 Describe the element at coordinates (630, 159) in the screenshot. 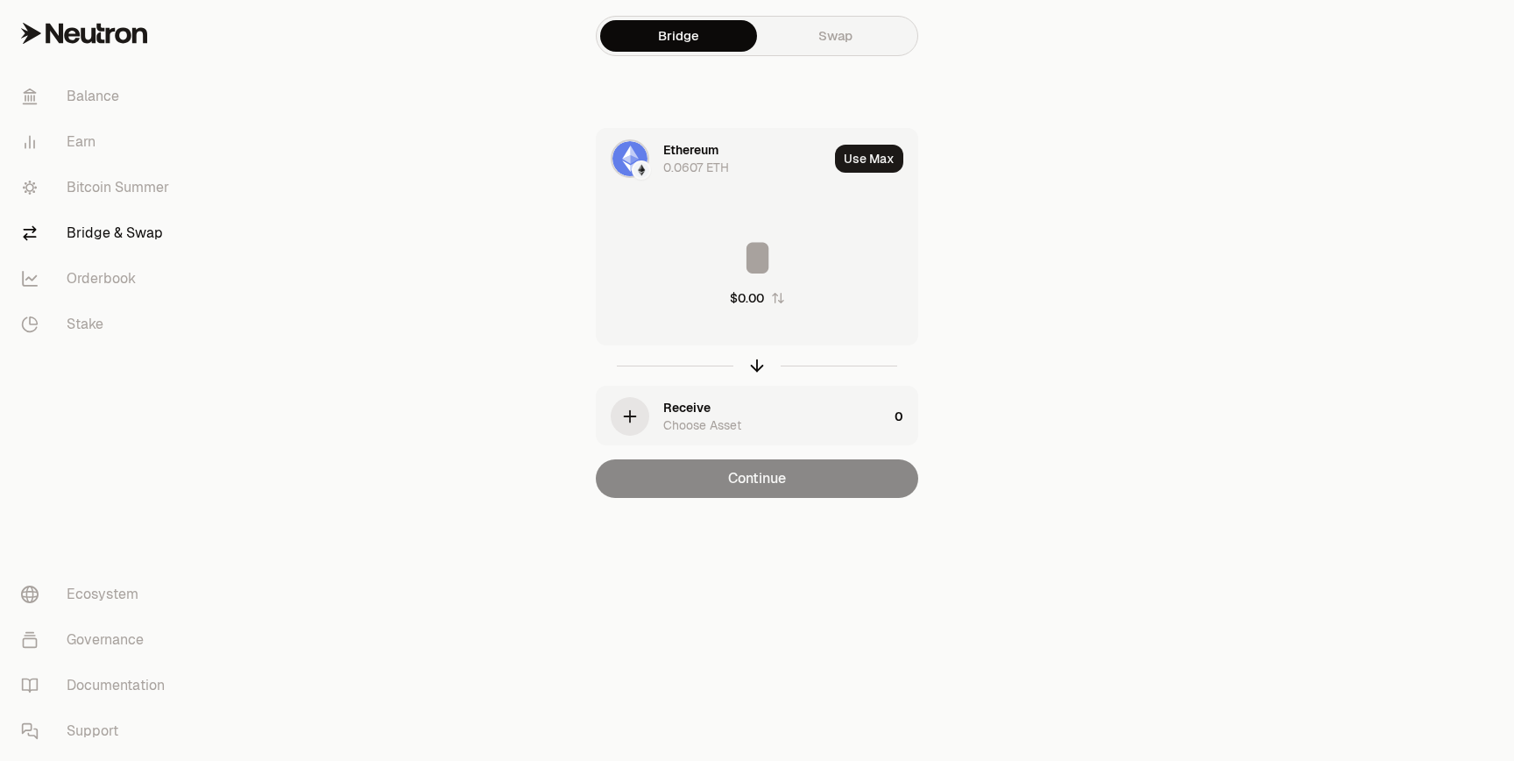

I see `img: ETH Logo` at that location.